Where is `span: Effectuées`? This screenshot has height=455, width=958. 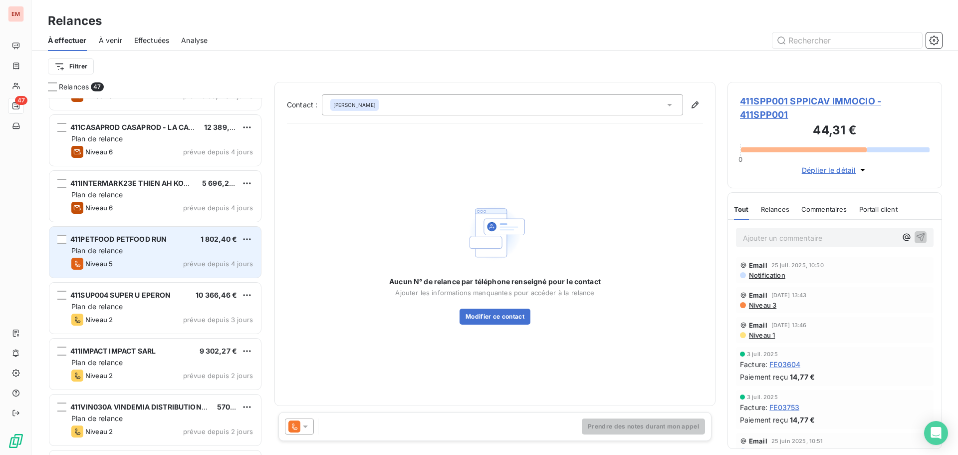
span: Effectuées is located at coordinates (152, 40).